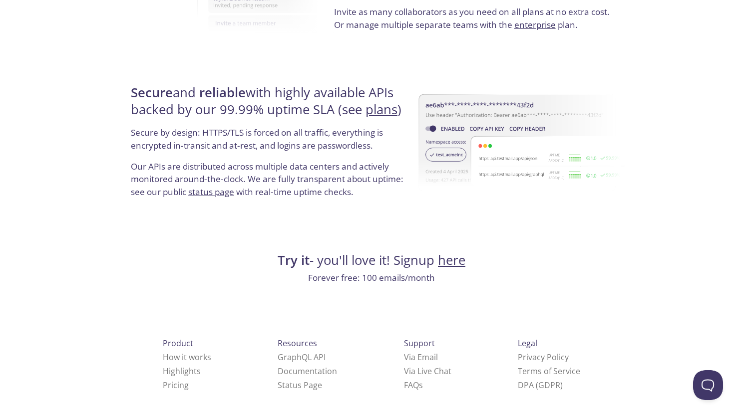  I want to click on span: Legal, so click(527, 344).